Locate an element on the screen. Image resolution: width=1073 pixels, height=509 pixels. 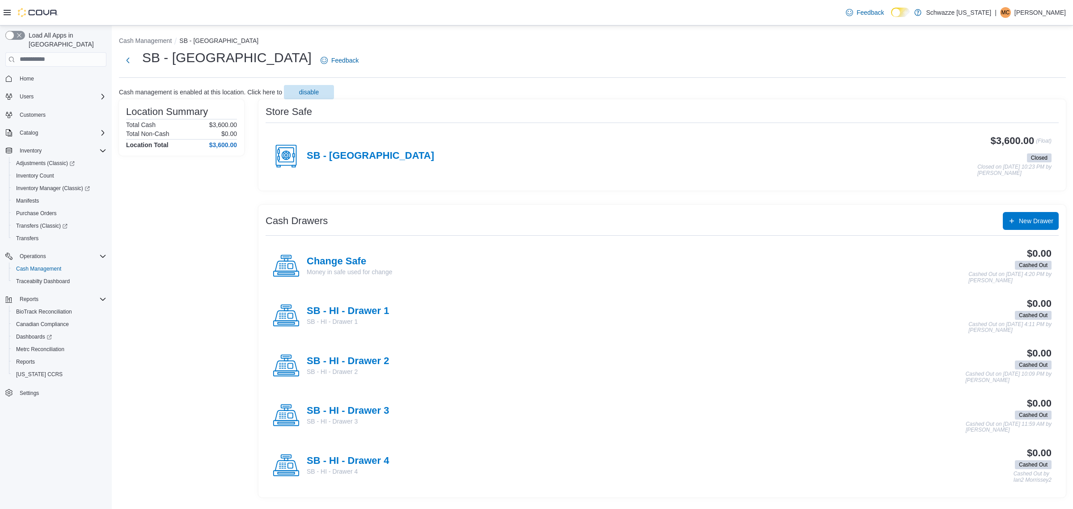
span: Manifests is located at coordinates (27, 201).